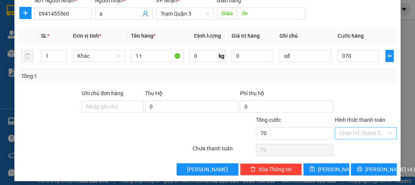 This screenshot has height=185, width=415. I want to click on span: save, so click(312, 169).